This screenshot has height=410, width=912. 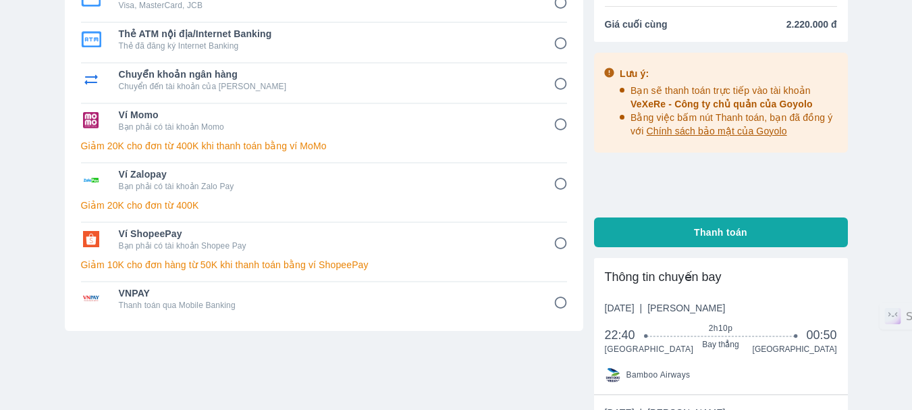 I want to click on span: Bamboo Airways, so click(x=658, y=375).